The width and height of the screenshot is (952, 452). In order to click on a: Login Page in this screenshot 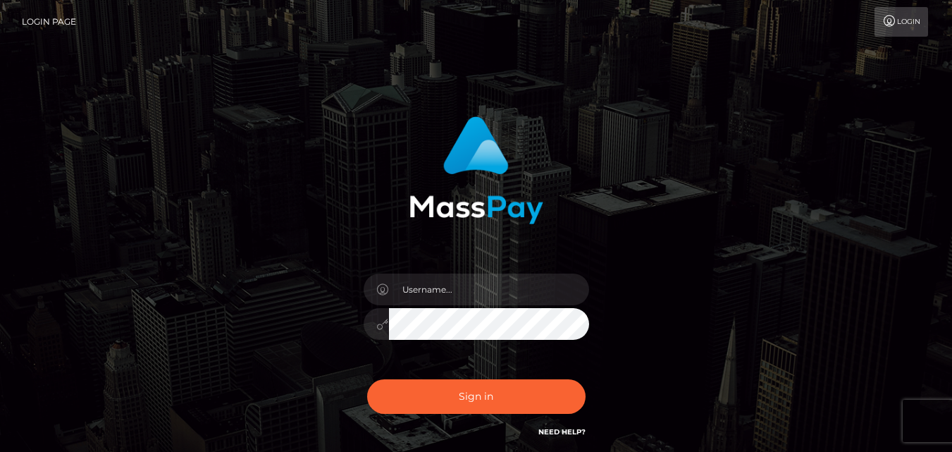, I will do `click(49, 22)`.